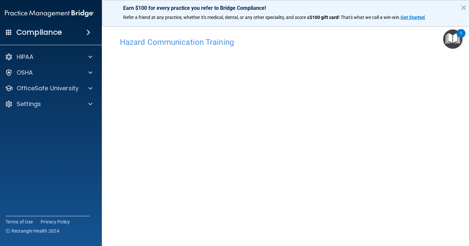  I want to click on button: Close, so click(463, 8).